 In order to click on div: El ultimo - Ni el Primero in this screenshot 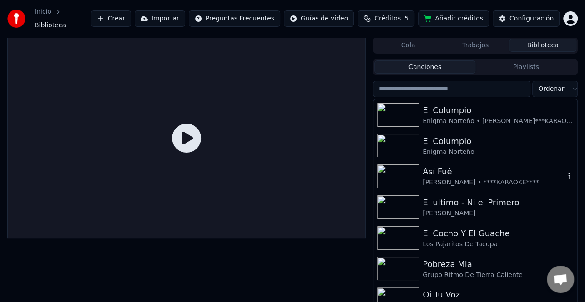, I will do `click(498, 203)`.